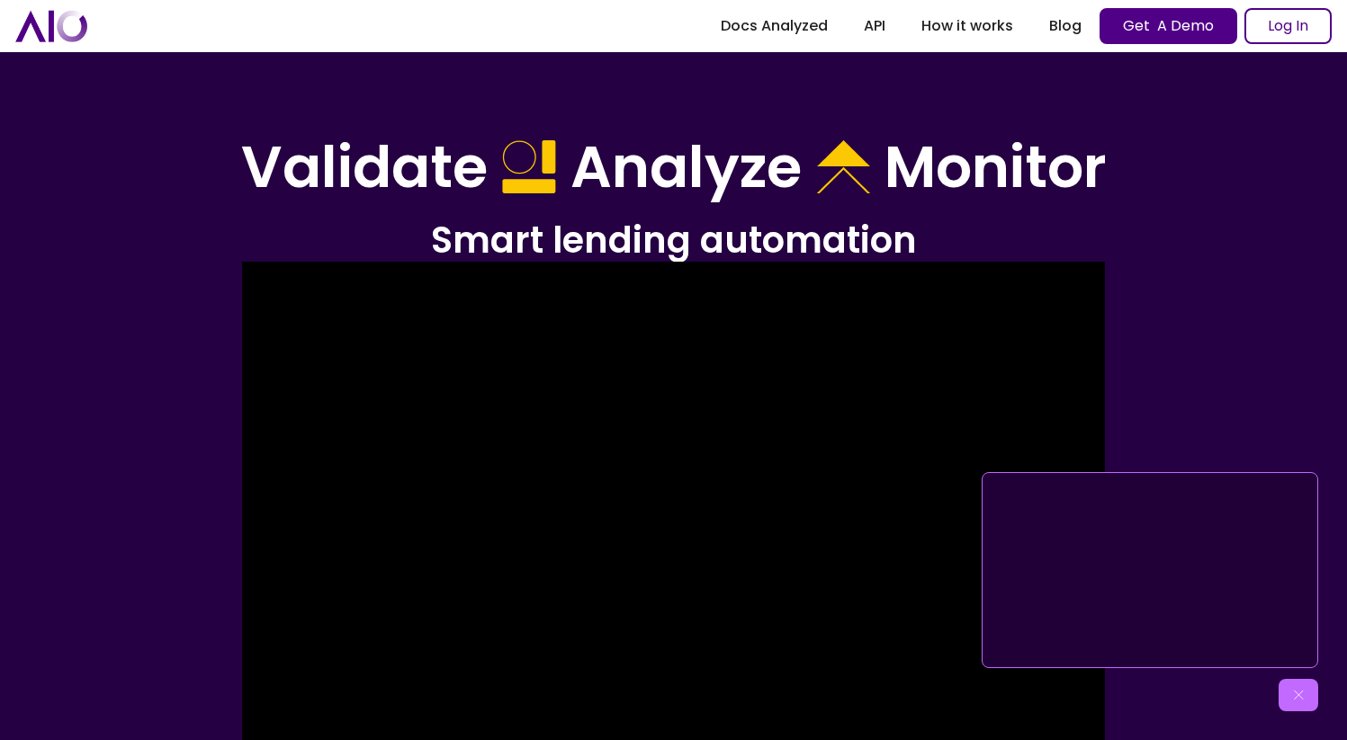 The height and width of the screenshot is (740, 1347). What do you see at coordinates (1287, 26) in the screenshot?
I see `a: Log In` at bounding box center [1287, 26].